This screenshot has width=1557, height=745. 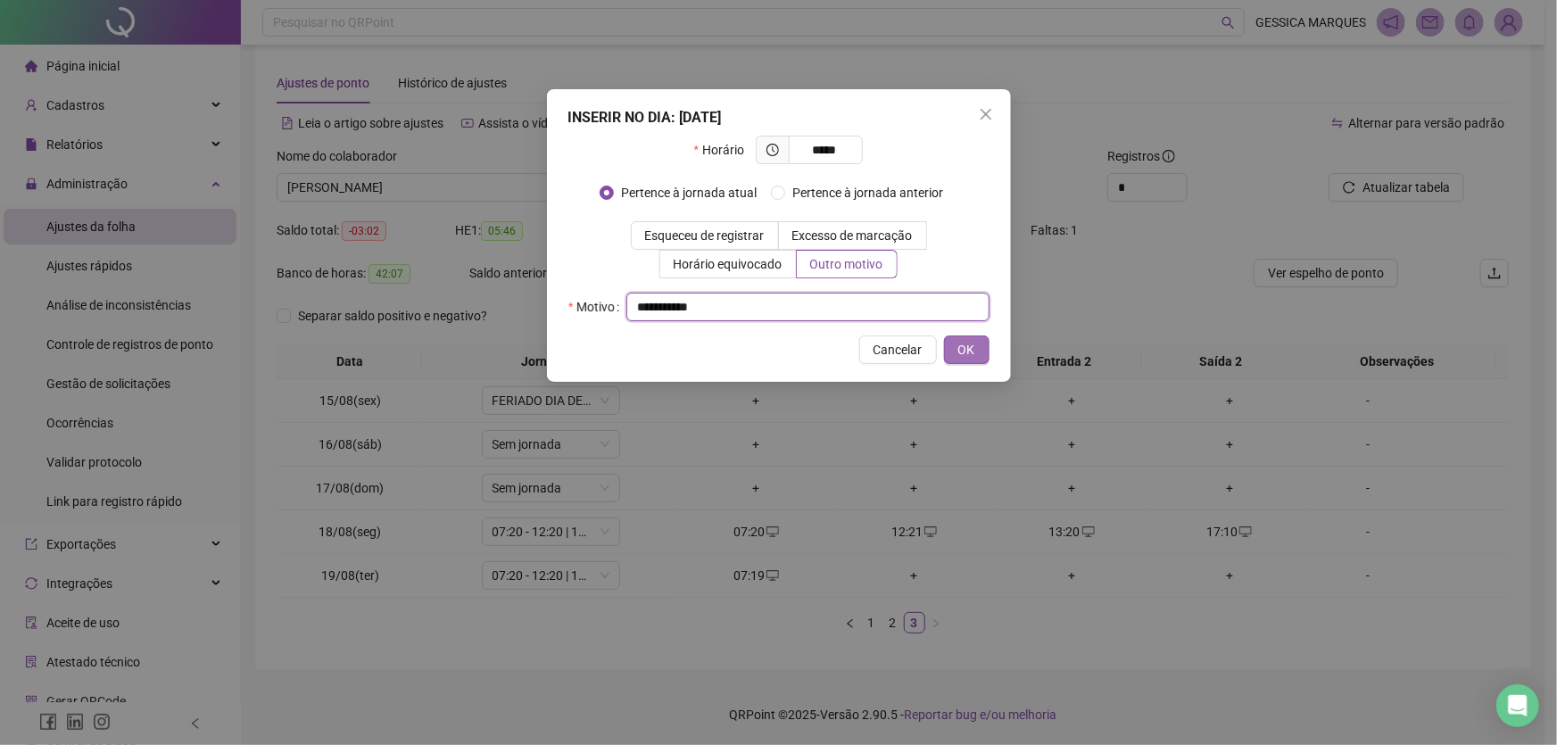 I want to click on button: Cancelar, so click(x=898, y=350).